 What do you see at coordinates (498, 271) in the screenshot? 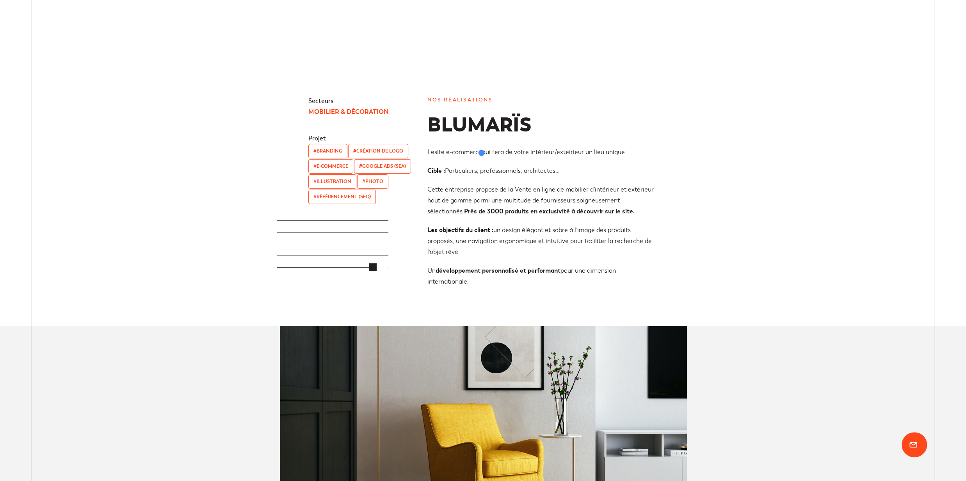
I see `strong: développement personnalisé et performant` at bounding box center [498, 271].